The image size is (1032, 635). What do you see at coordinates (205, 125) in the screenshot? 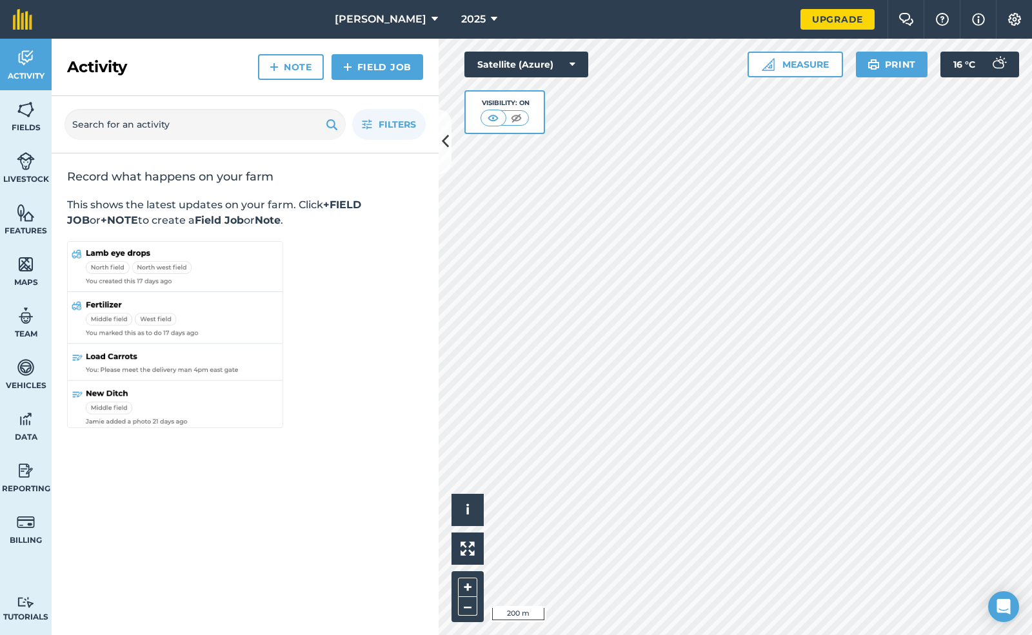
I see `input: Search for an activity` at bounding box center [205, 125].